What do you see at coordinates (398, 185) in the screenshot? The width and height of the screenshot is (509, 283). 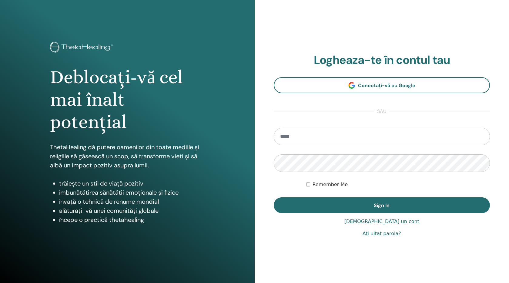 I see `div: Keep me authenticated indefinitely or until I manually logout` at bounding box center [398, 185].